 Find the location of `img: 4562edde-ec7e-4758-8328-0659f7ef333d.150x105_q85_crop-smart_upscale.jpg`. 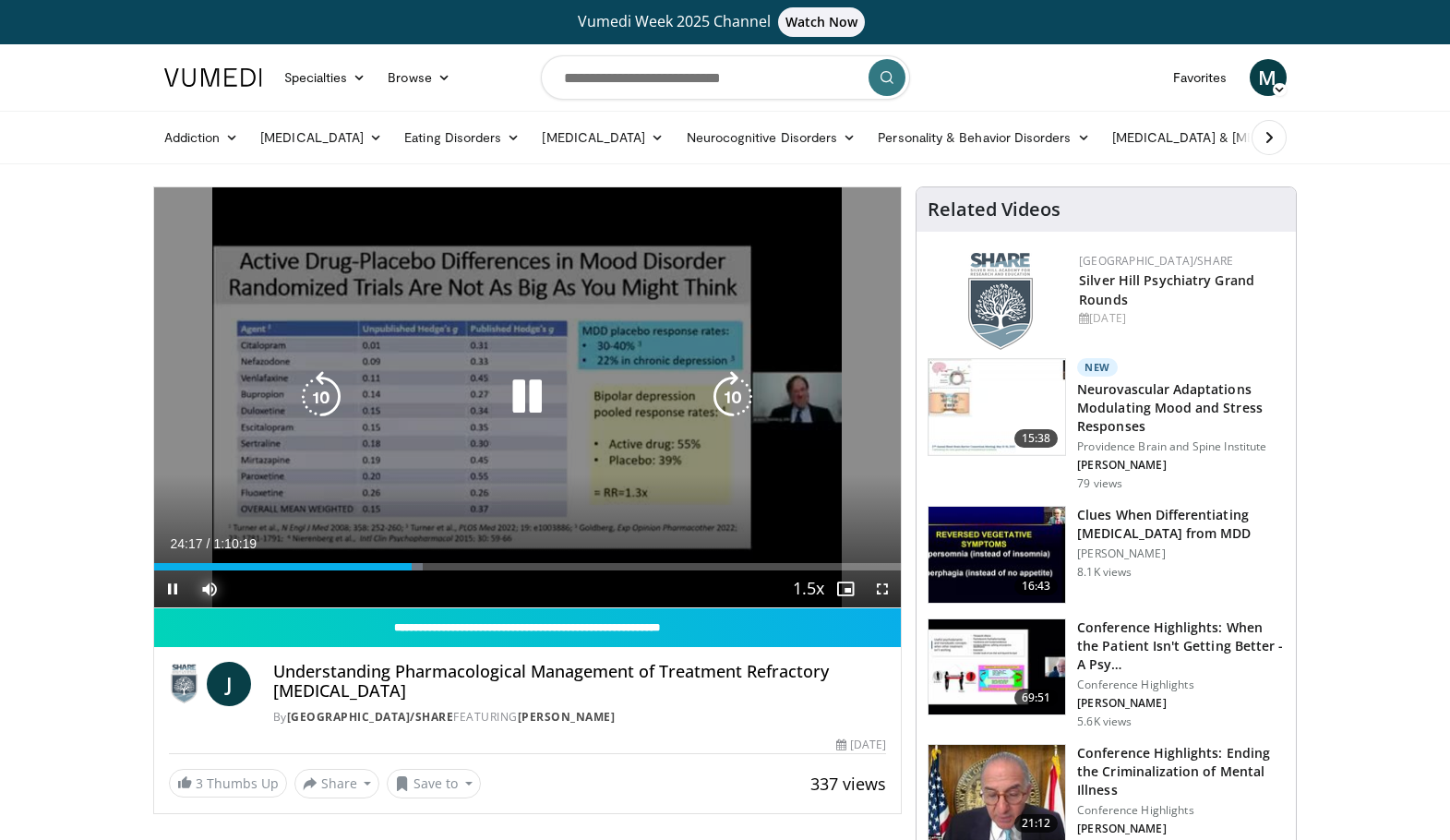

img: 4562edde-ec7e-4758-8328-0659f7ef333d.150x105_q85_crop-smart_upscale.jpg is located at coordinates (997, 407).